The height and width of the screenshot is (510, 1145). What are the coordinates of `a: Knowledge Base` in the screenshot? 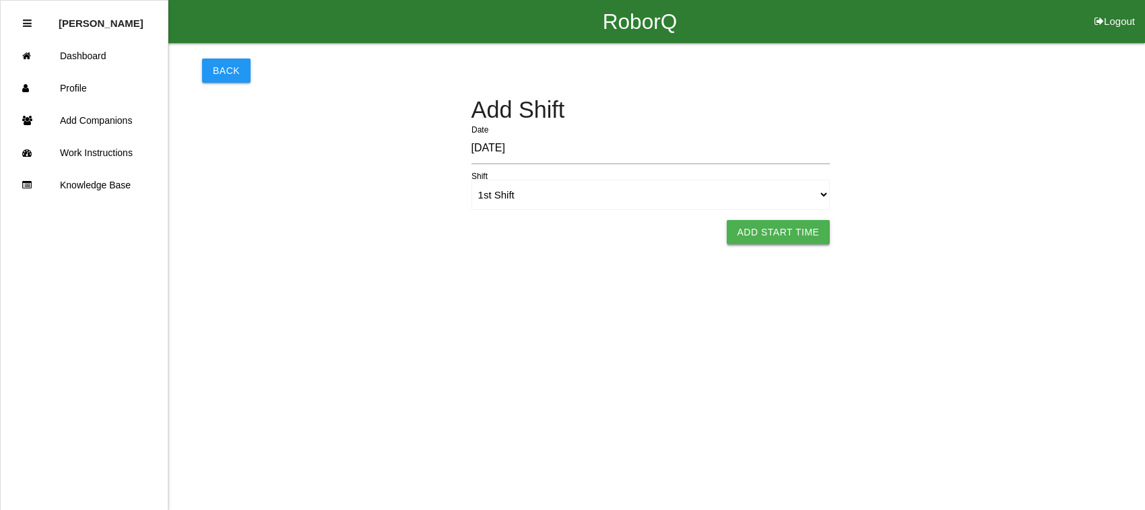 It's located at (84, 185).